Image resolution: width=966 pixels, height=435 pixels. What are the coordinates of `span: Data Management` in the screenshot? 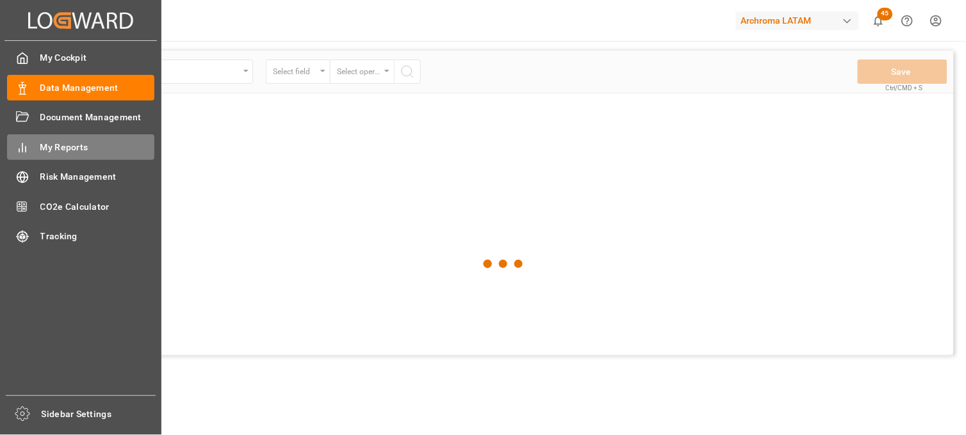 It's located at (97, 88).